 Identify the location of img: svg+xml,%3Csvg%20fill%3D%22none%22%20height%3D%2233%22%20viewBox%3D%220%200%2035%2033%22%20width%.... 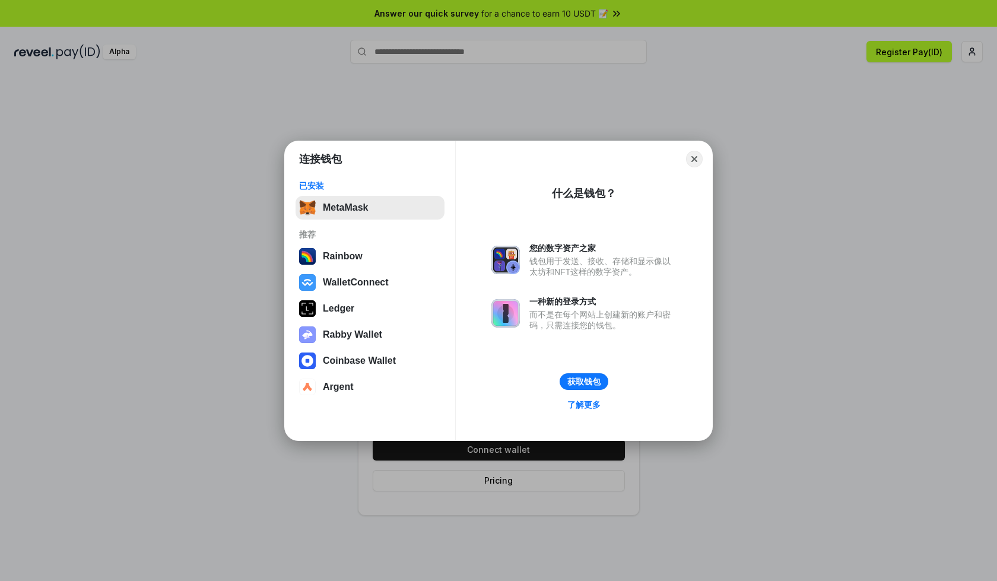
(308, 208).